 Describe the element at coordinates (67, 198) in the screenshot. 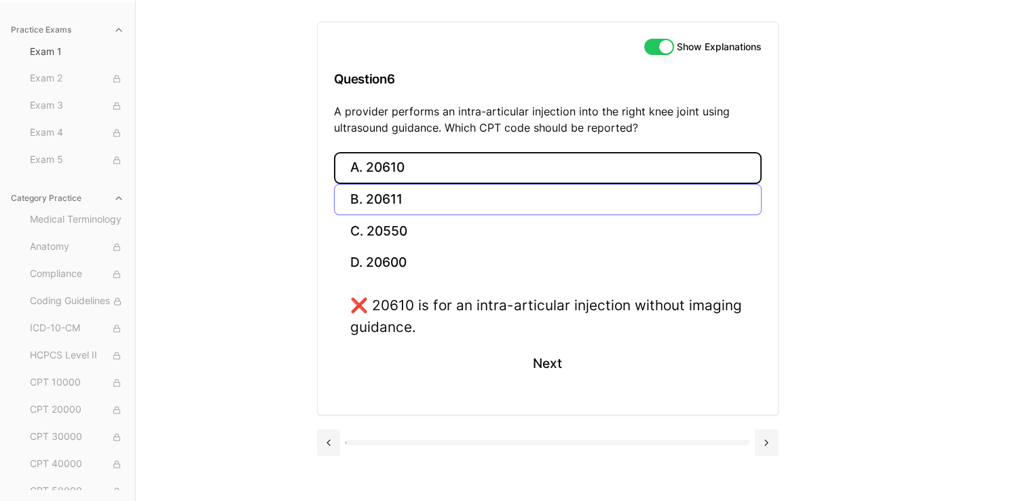

I see `button: Category Practice` at that location.